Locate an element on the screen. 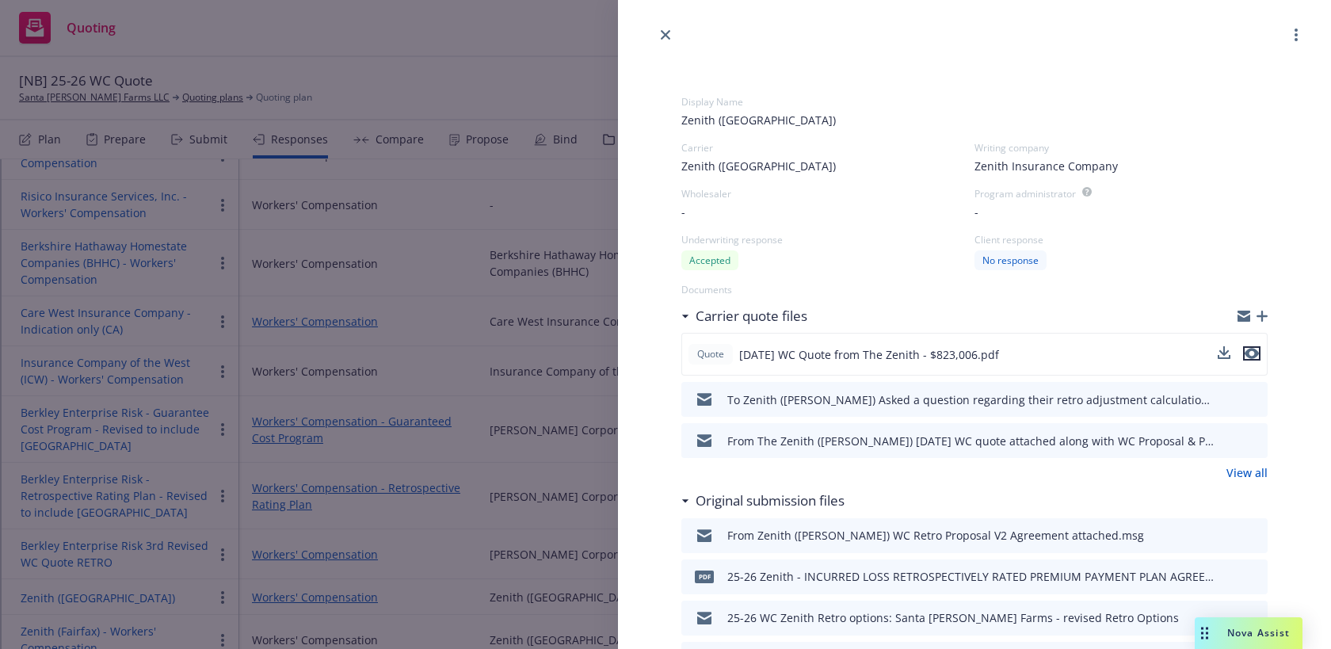 The width and height of the screenshot is (1331, 649). div: 25-26 Zenith - INCURRED LOSS RETROSPECTIVELY RATED PREMIUM PAYMENT PLAN AGREEMENT AND LETTER OF E... is located at coordinates (971, 576).